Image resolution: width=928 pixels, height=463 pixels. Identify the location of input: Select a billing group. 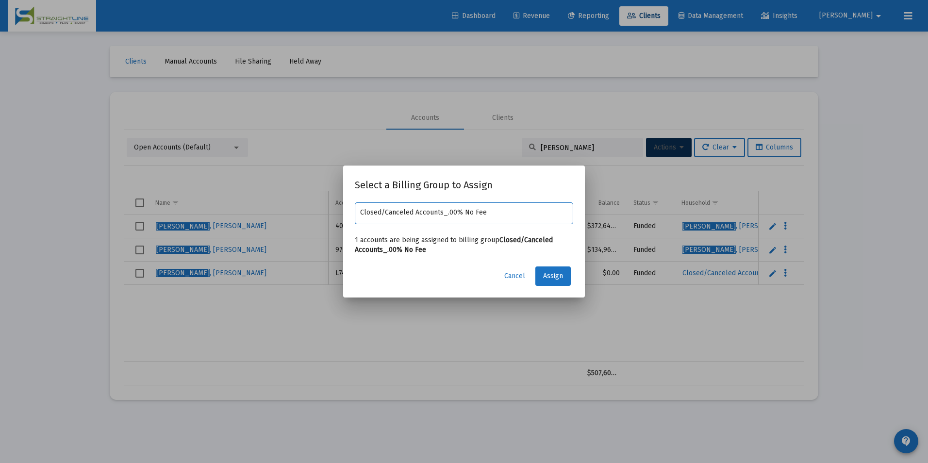
(464, 213).